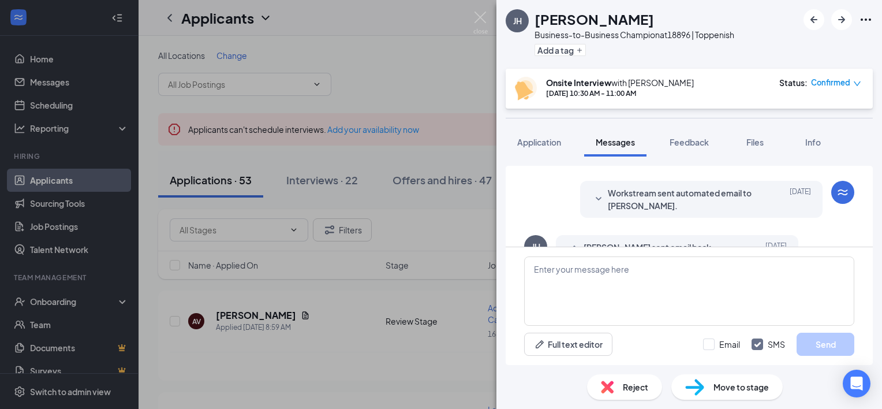  What do you see at coordinates (814, 20) in the screenshot?
I see `svg: ArrowLeftNew` at bounding box center [814, 20].